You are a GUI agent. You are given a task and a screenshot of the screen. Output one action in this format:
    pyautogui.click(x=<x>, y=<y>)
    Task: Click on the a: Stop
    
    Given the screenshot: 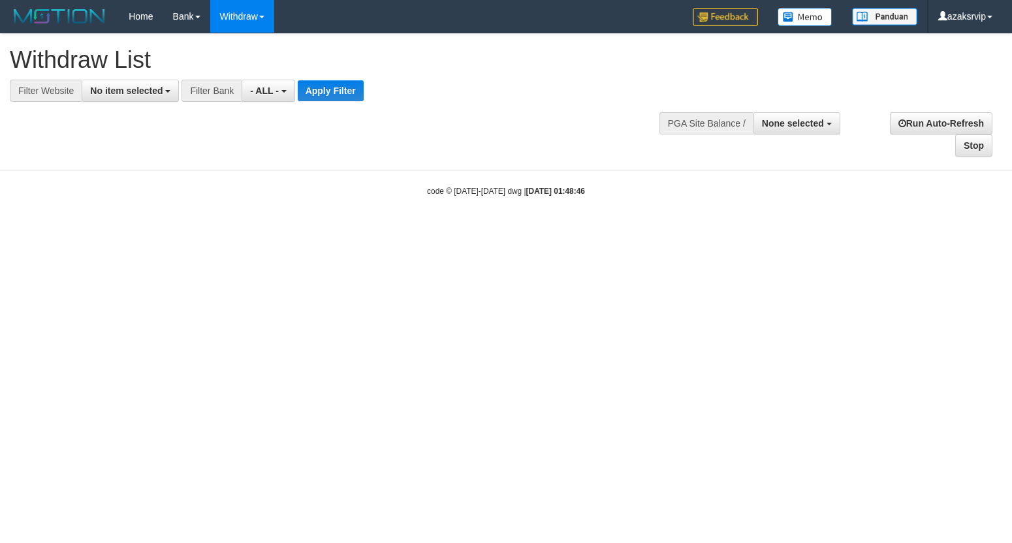 What is the action you would take?
    pyautogui.click(x=974, y=146)
    